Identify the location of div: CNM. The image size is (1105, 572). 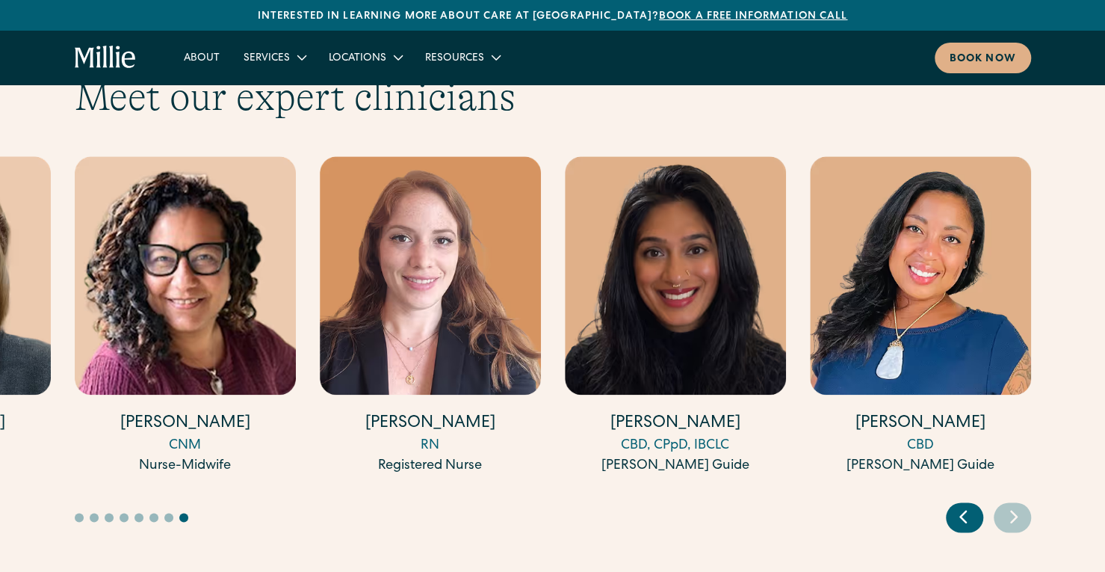
(185, 445).